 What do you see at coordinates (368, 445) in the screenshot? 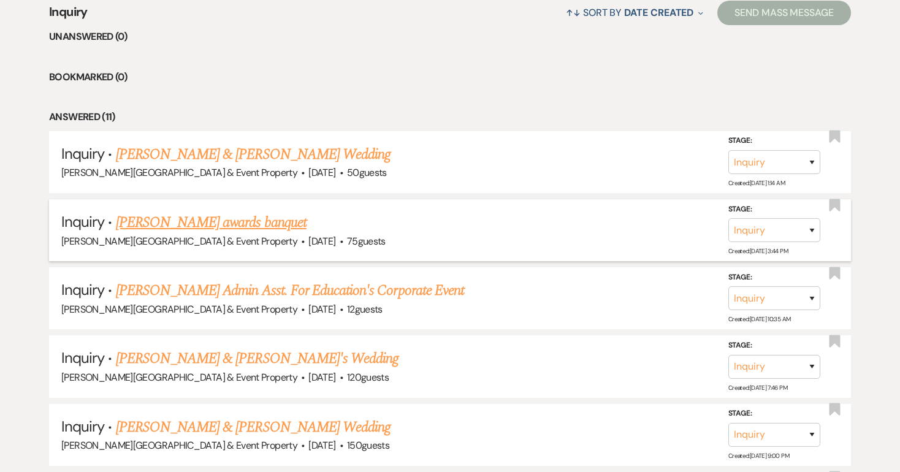
I see `span: 150 guests` at bounding box center [368, 445].